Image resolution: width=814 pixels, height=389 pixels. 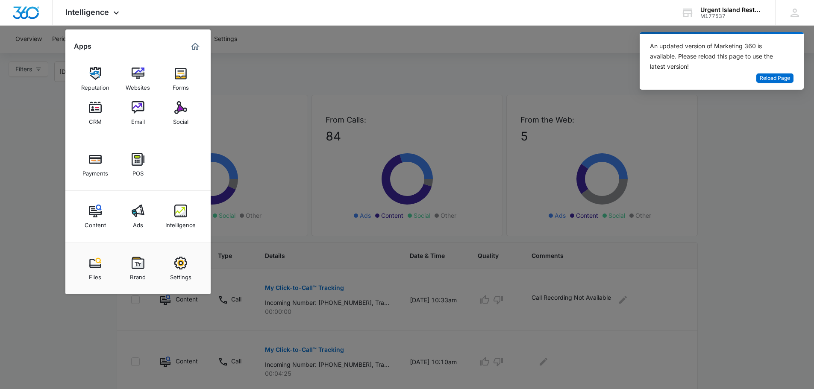 What do you see at coordinates (138, 223) in the screenshot?
I see `div: Ads` at bounding box center [138, 223].